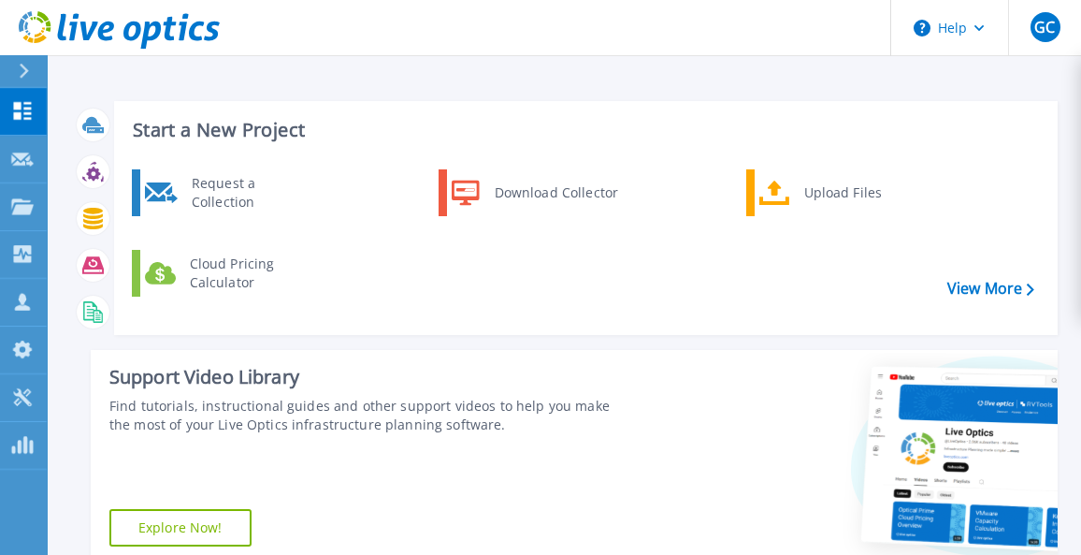  Describe the element at coordinates (227, 273) in the screenshot. I see `a: Cloud Pricing Calculator` at that location.